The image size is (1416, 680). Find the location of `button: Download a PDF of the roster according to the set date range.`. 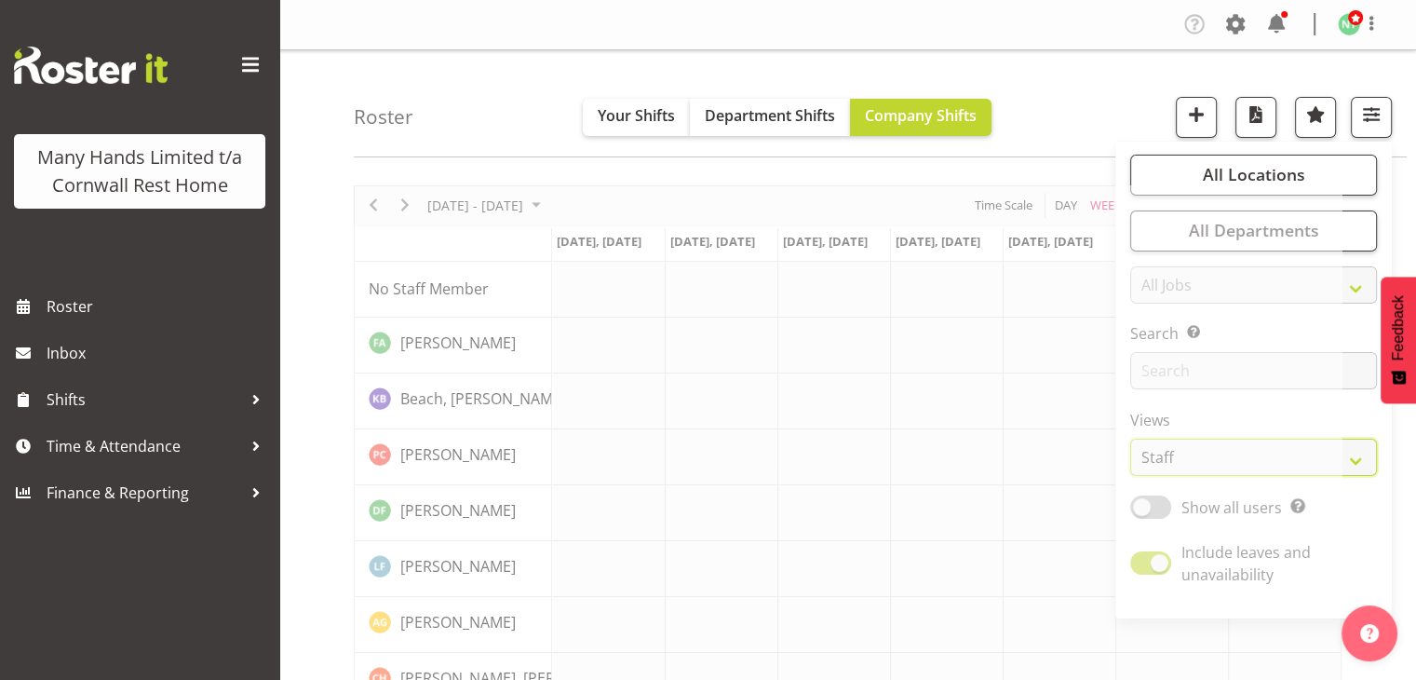

button: Download a PDF of the roster according to the set date range. is located at coordinates (1256, 117).